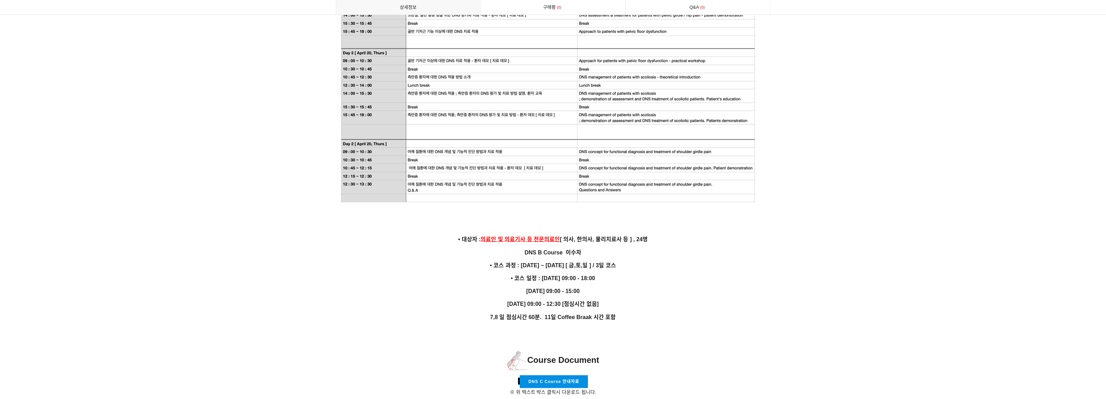 This screenshot has height=399, width=1106. What do you see at coordinates (554, 382) in the screenshot?
I see `span: DNS C Course 안내자료` at bounding box center [554, 382].